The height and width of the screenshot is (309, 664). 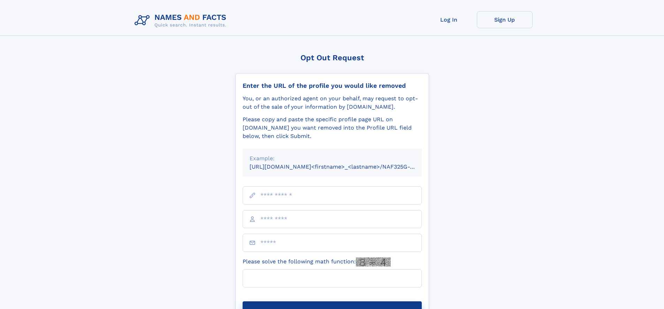 What do you see at coordinates (332, 57) in the screenshot?
I see `div: Opt Out Request` at bounding box center [332, 57].